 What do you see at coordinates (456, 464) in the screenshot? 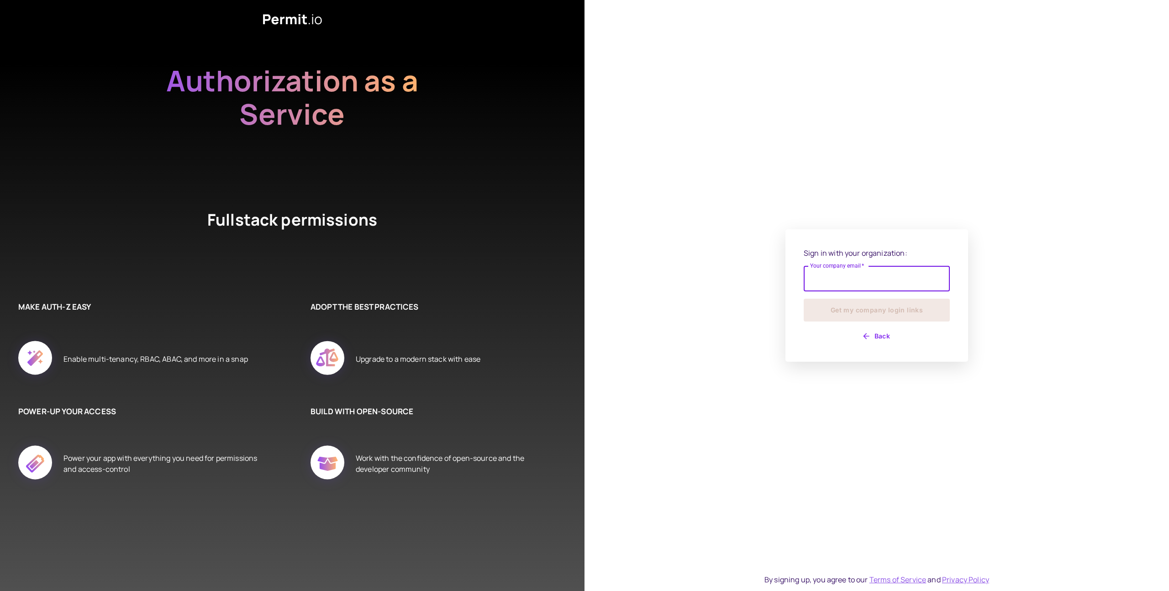
I see `div: Work with the confidence of open-source and the developer community` at bounding box center [456, 464].